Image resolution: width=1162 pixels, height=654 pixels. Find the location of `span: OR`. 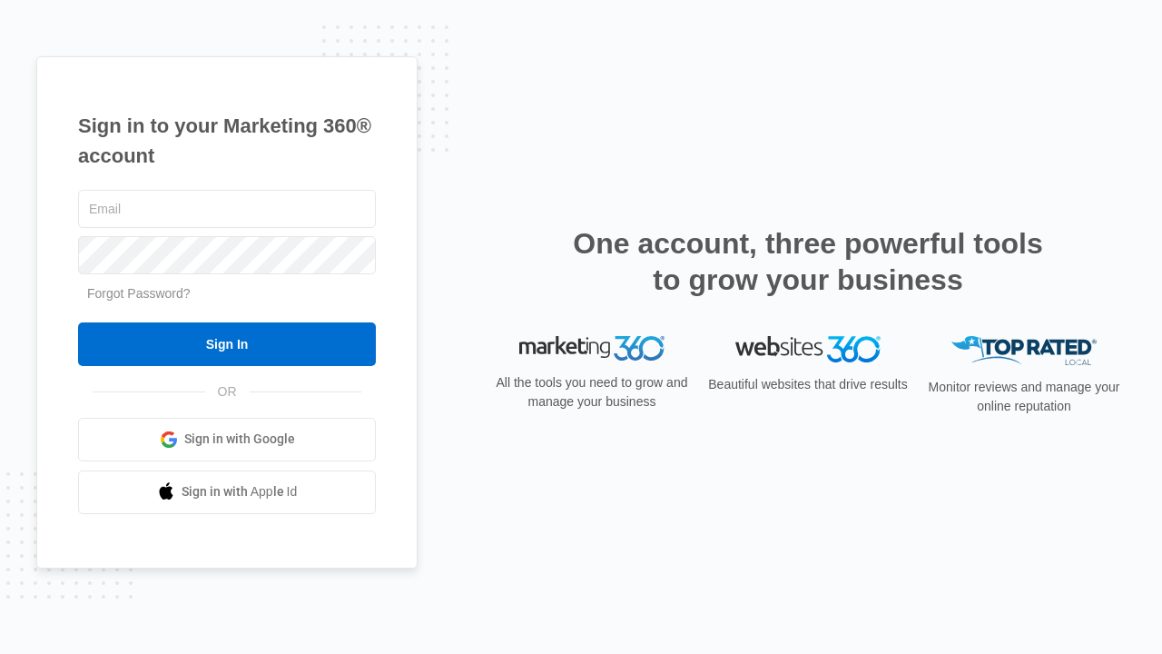

span: OR is located at coordinates (227, 391).